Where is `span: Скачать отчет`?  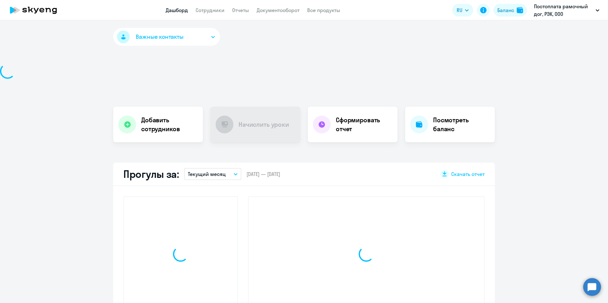 span: Скачать отчет is located at coordinates (468, 174).